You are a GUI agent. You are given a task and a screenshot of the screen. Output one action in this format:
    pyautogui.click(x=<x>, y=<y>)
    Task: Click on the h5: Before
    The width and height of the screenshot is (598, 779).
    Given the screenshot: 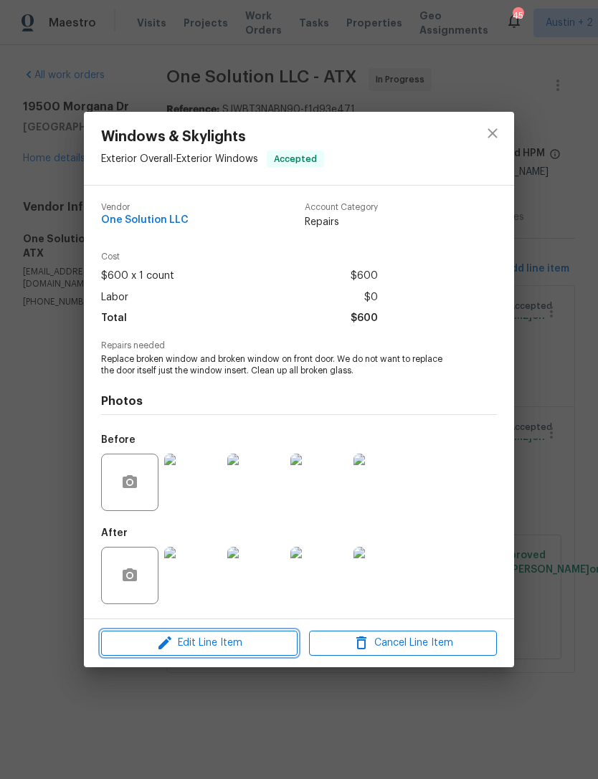 What is the action you would take?
    pyautogui.click(x=118, y=440)
    